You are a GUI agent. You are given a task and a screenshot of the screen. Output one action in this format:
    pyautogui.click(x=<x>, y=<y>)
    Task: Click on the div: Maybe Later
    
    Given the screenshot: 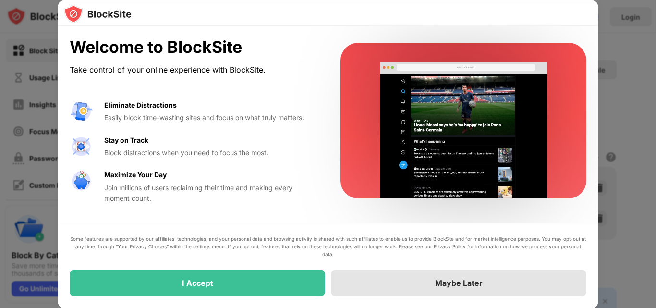 What is the action you would take?
    pyautogui.click(x=459, y=283)
    